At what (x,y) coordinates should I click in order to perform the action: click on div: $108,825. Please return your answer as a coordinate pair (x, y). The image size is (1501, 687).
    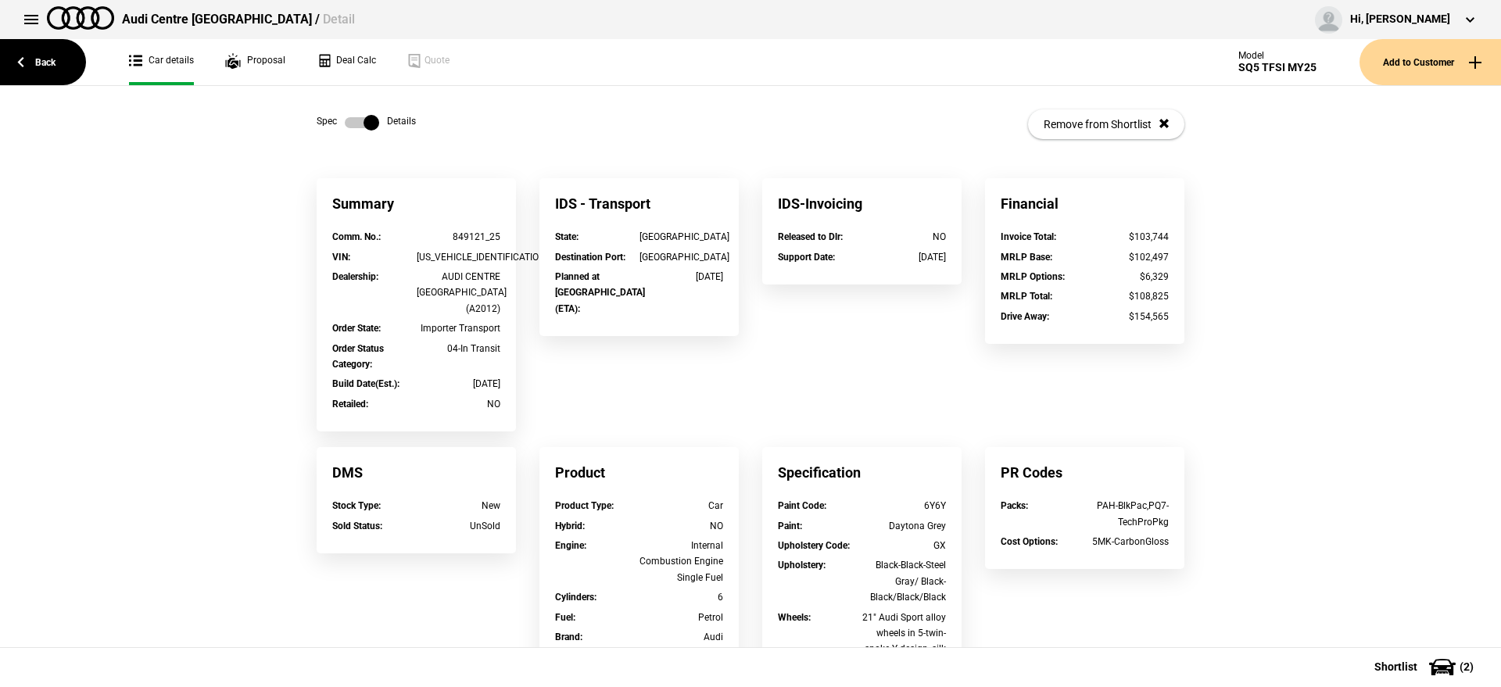
    Looking at the image, I should click on (1127, 296).